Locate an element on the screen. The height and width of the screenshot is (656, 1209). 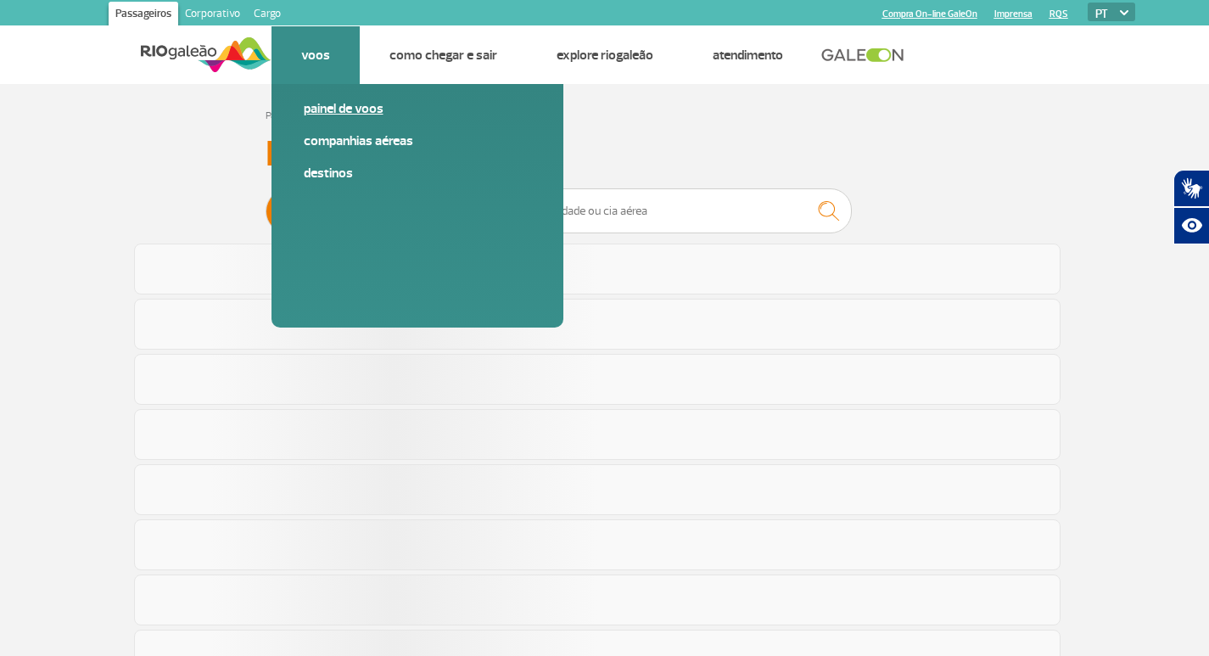
a: Compra On-line GaleOn is located at coordinates (930, 14).